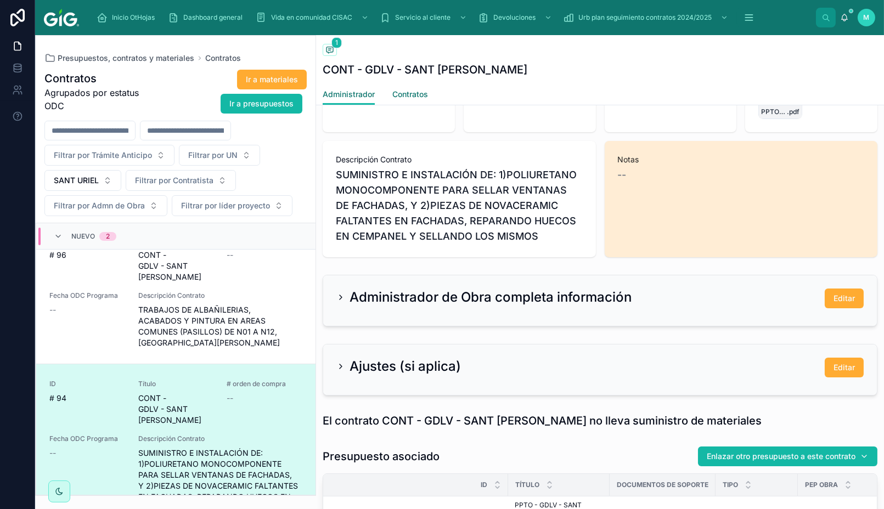 This screenshot has height=509, width=884. What do you see at coordinates (226, 206) in the screenshot?
I see `span: Filtrar por líder proyecto` at bounding box center [226, 206].